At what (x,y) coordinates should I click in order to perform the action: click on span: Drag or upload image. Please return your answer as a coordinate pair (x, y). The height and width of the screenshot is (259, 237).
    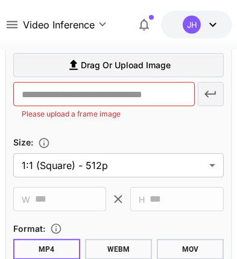
    Looking at the image, I should click on (126, 65).